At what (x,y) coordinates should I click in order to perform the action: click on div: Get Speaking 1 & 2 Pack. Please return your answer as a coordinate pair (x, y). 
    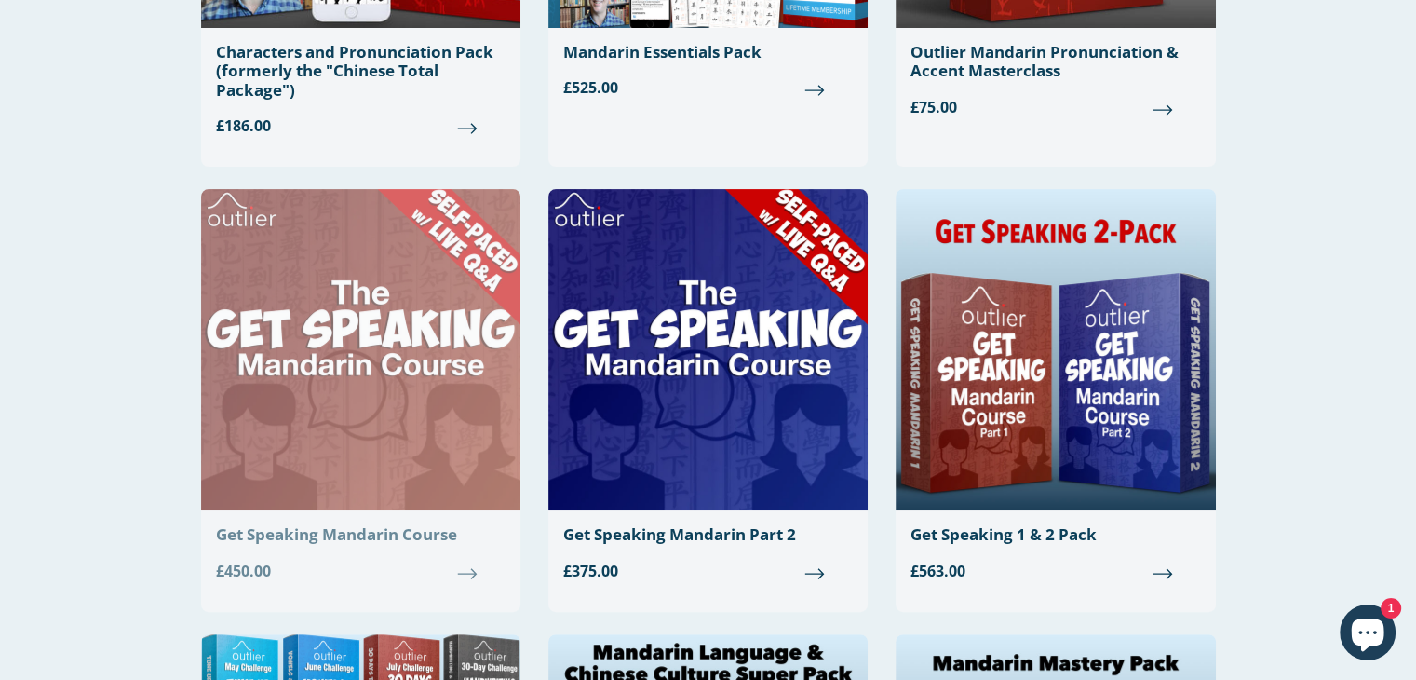
    Looking at the image, I should click on (1055, 534).